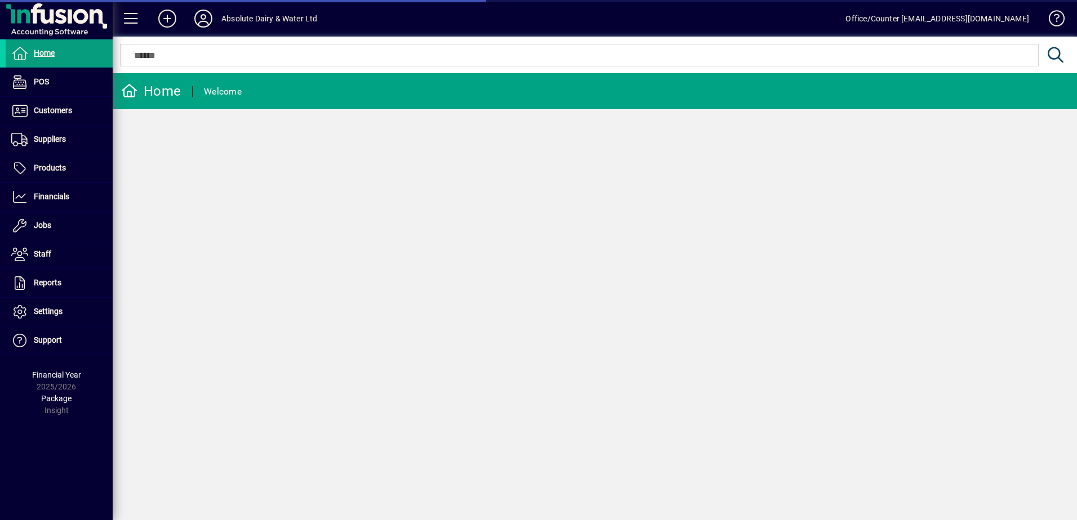  Describe the element at coordinates (59, 255) in the screenshot. I see `a: Staff` at that location.